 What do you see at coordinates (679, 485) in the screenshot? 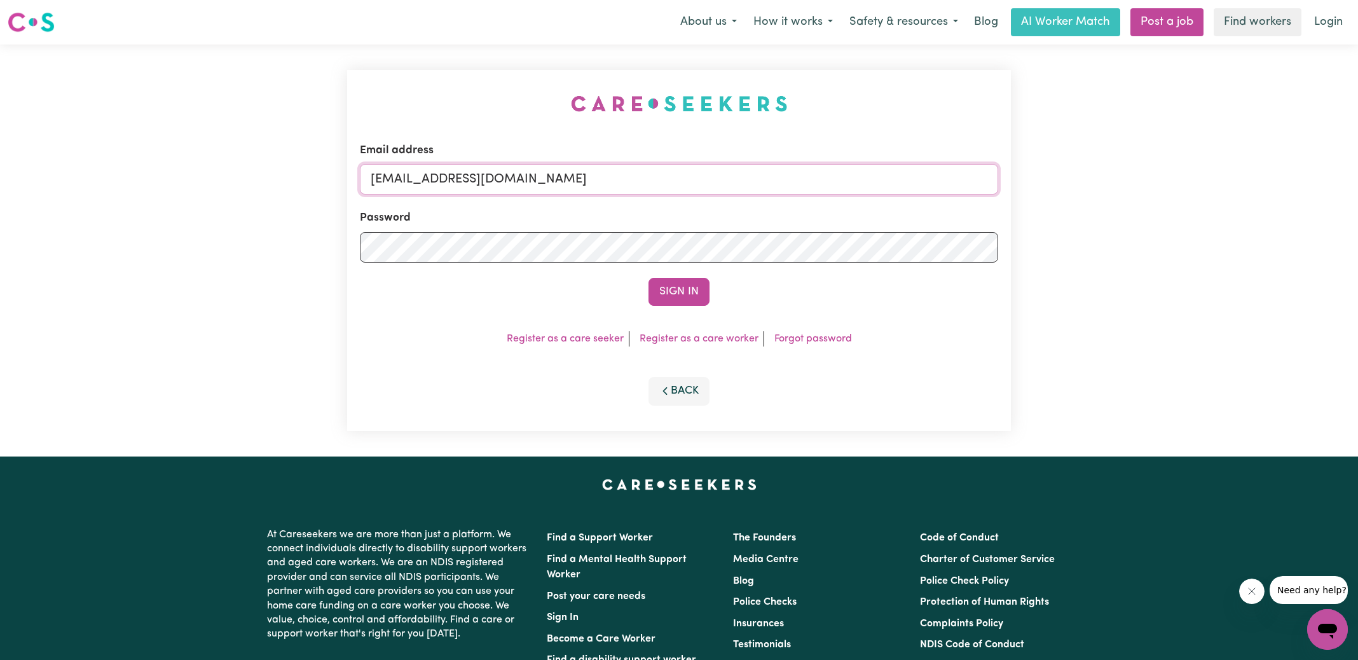
I see `a: Careseekers home page` at bounding box center [679, 485].